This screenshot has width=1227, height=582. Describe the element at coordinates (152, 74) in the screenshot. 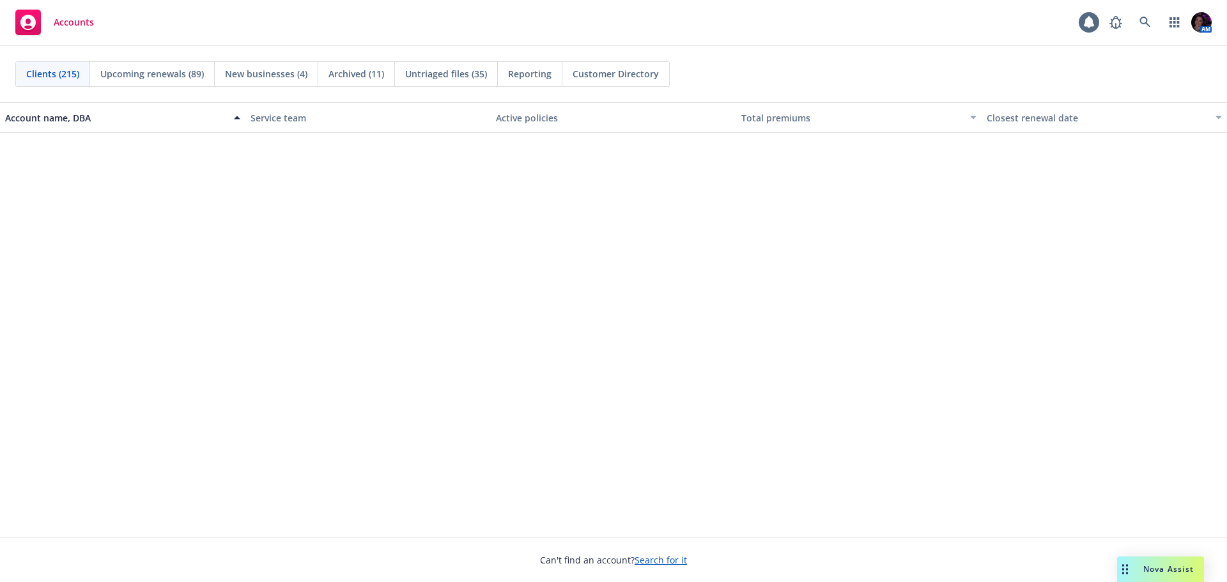

I see `span: Upcoming renewals (89)` at that location.